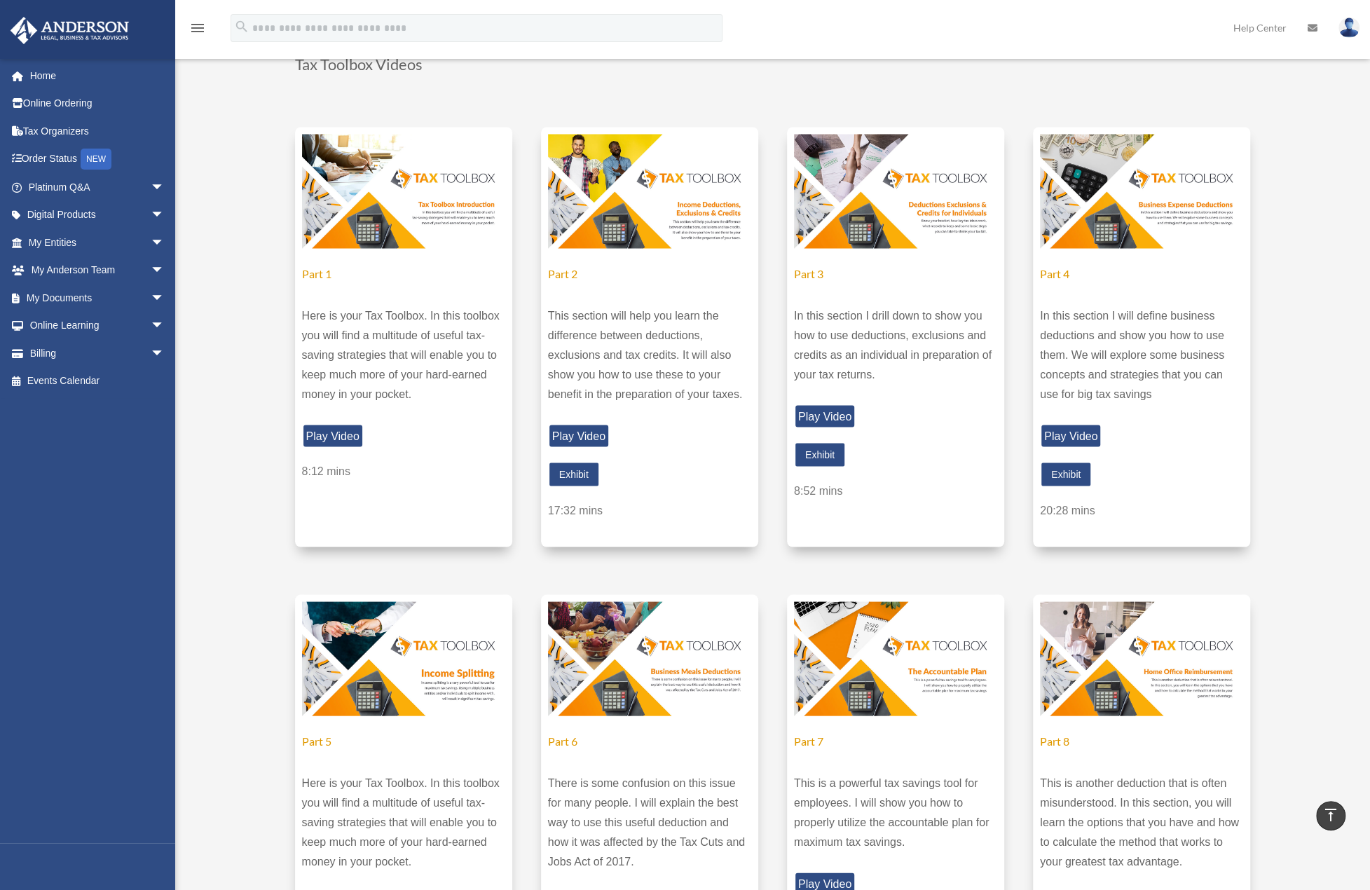 The image size is (1370, 890). Describe the element at coordinates (242, 27) in the screenshot. I see `i: search` at that location.